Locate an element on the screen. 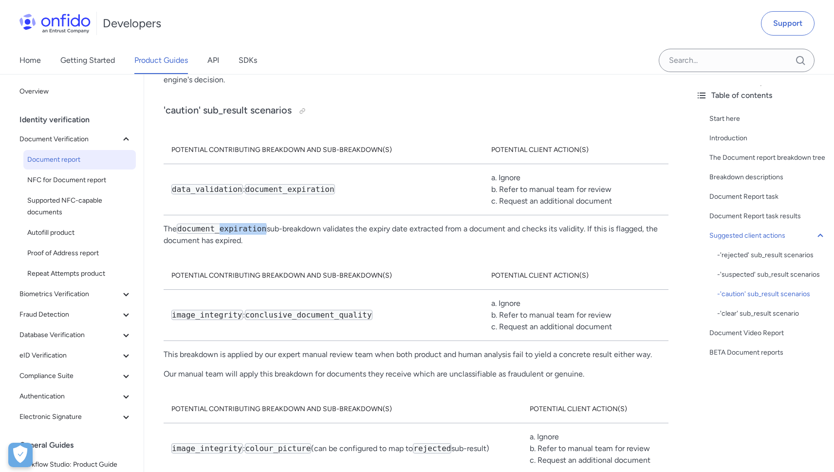 The height and width of the screenshot is (472, 834). span: Document report is located at coordinates (79, 160).